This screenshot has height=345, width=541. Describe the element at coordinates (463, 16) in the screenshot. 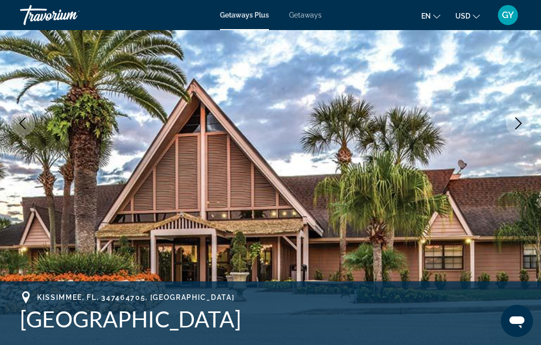

I see `span: USD` at that location.